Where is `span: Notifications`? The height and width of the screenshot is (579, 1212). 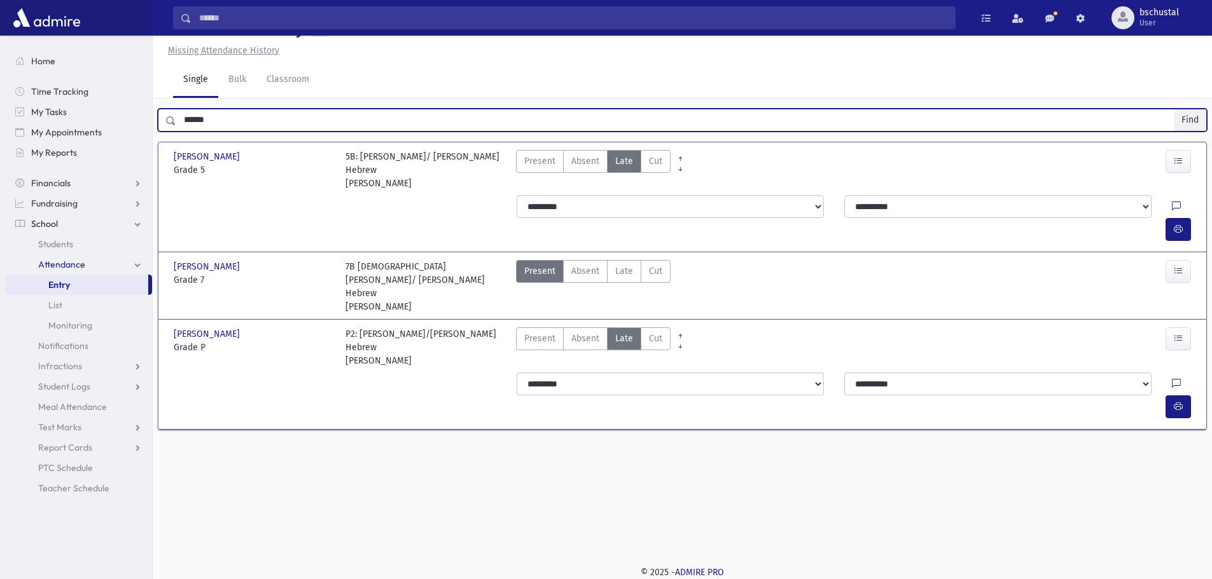
span: Notifications is located at coordinates (63, 346).